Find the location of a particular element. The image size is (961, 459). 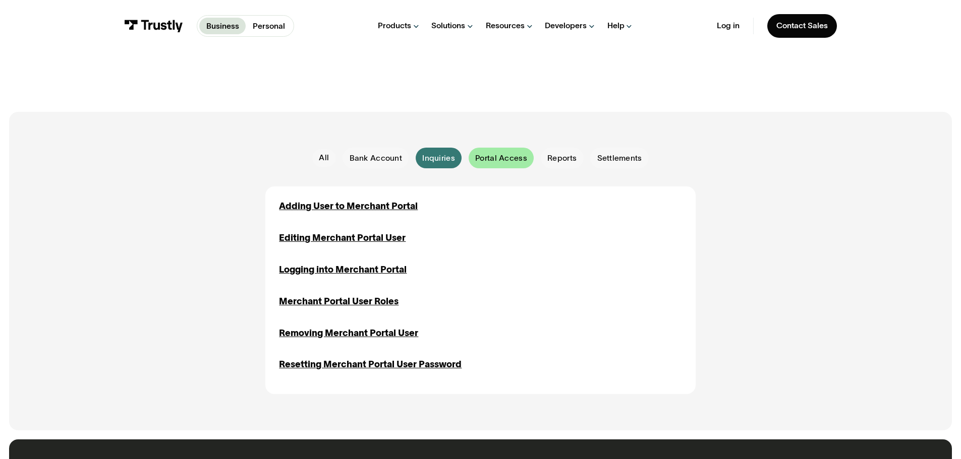

span: Portal Access is located at coordinates (501, 158).